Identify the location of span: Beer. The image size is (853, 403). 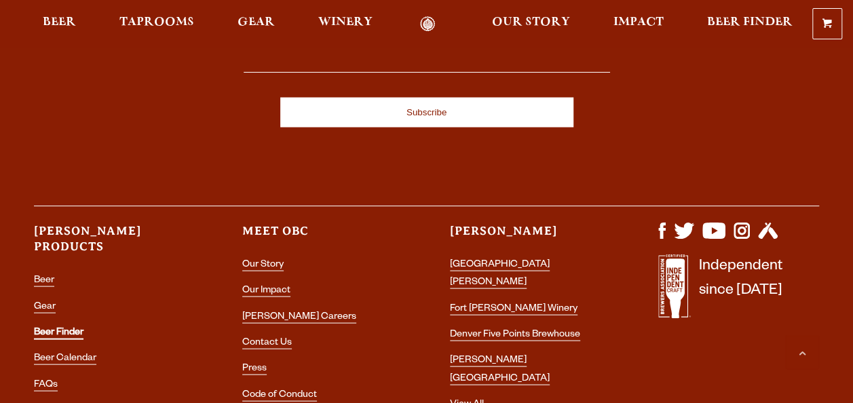
(59, 22).